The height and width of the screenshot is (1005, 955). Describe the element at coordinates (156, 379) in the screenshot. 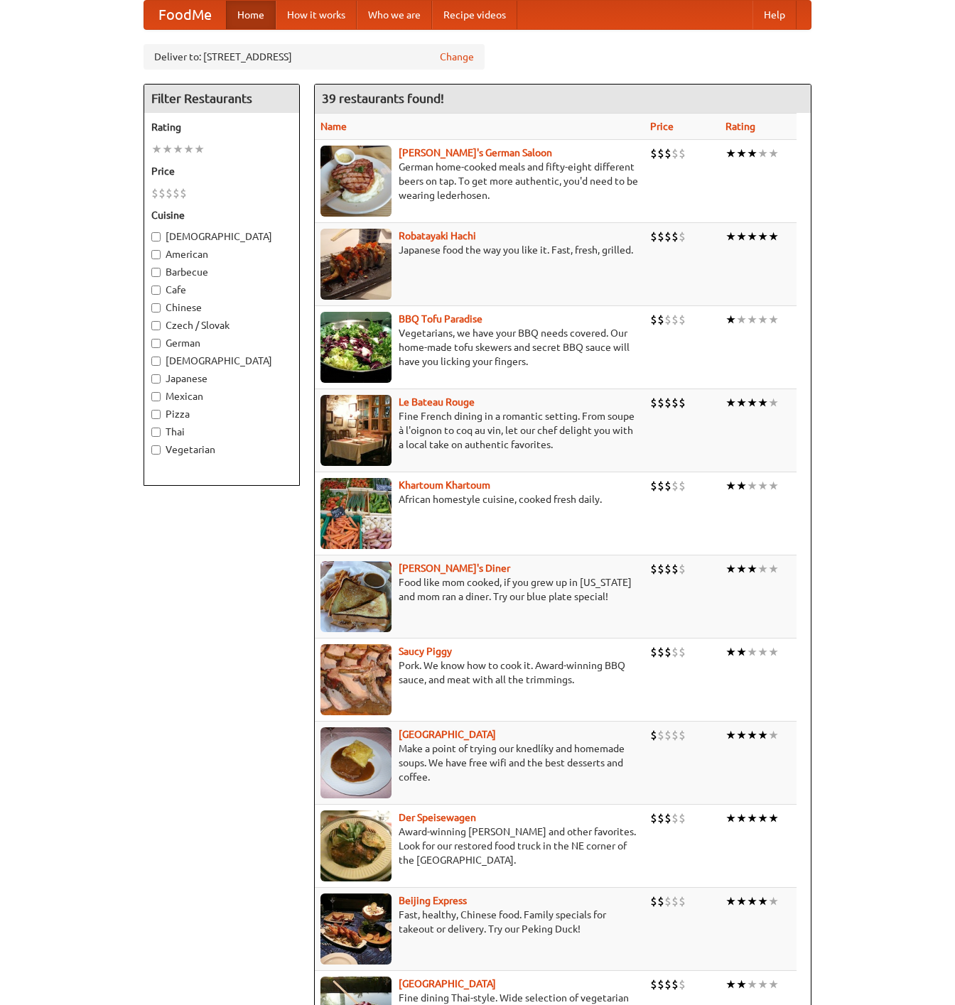

I see `input: Japanese` at that location.